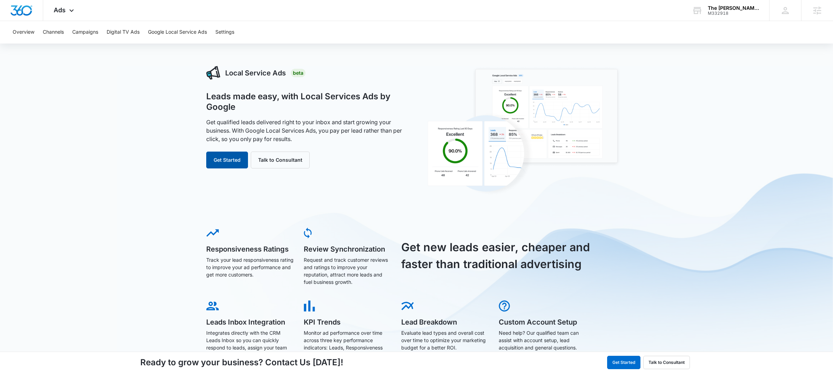  I want to click on p: Evaluate lead types and overall cost over time to optimize your marketing budget for a better ROI., so click(445, 340).